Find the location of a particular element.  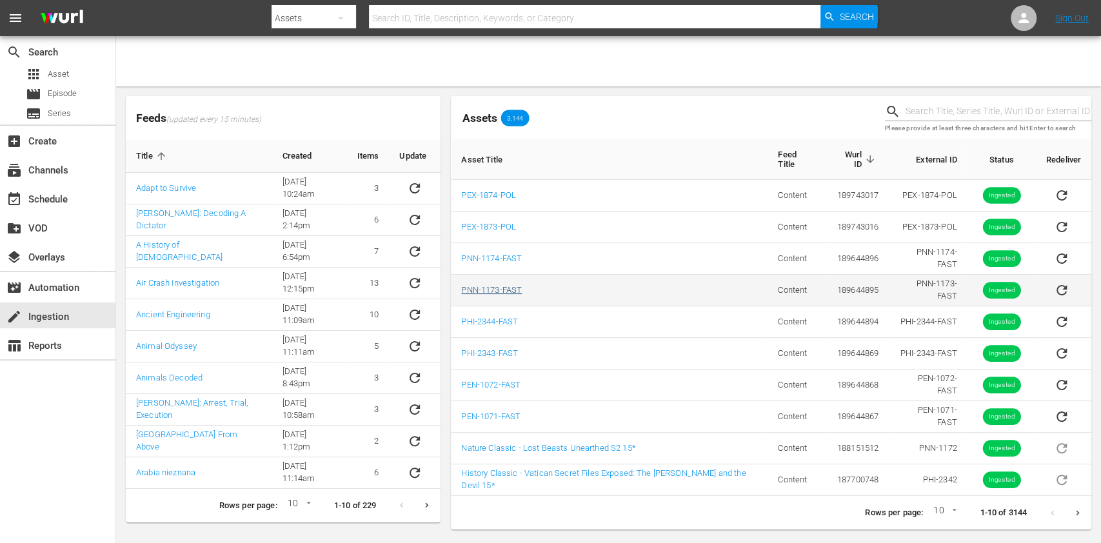

td: 189644869 is located at coordinates (857, 353).